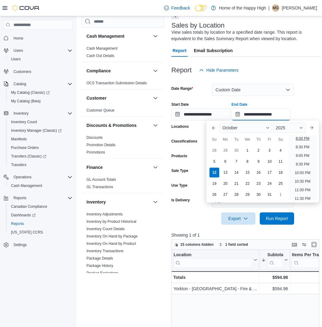 This screenshot has width=322, height=327. I want to click on button: Export, so click(238, 219).